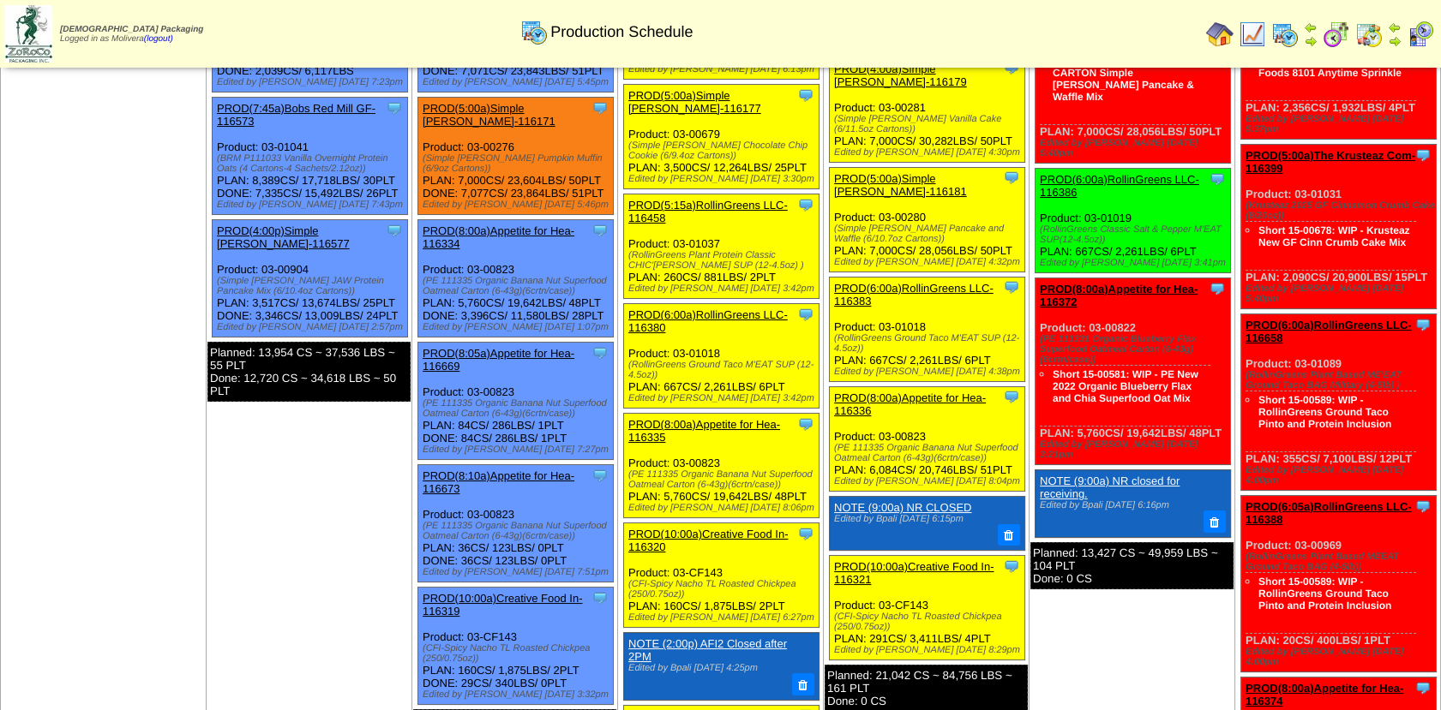 This screenshot has width=1441, height=710. I want to click on div: Product: 03-00823 PLAN: 5,760CS / 19,642LBS / 48PLT, so click(722, 466).